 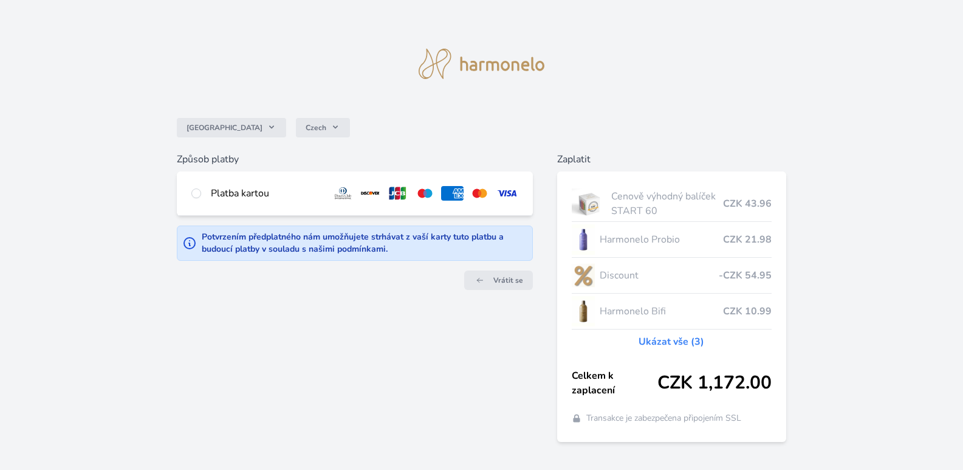 What do you see at coordinates (584, 275) in the screenshot?
I see `img: discount-lo.png` at bounding box center [584, 275].